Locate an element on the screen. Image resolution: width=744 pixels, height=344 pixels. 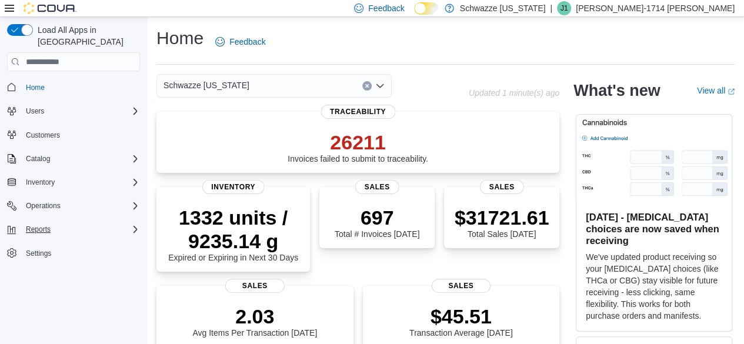
button: Open list of options is located at coordinates (380, 86).